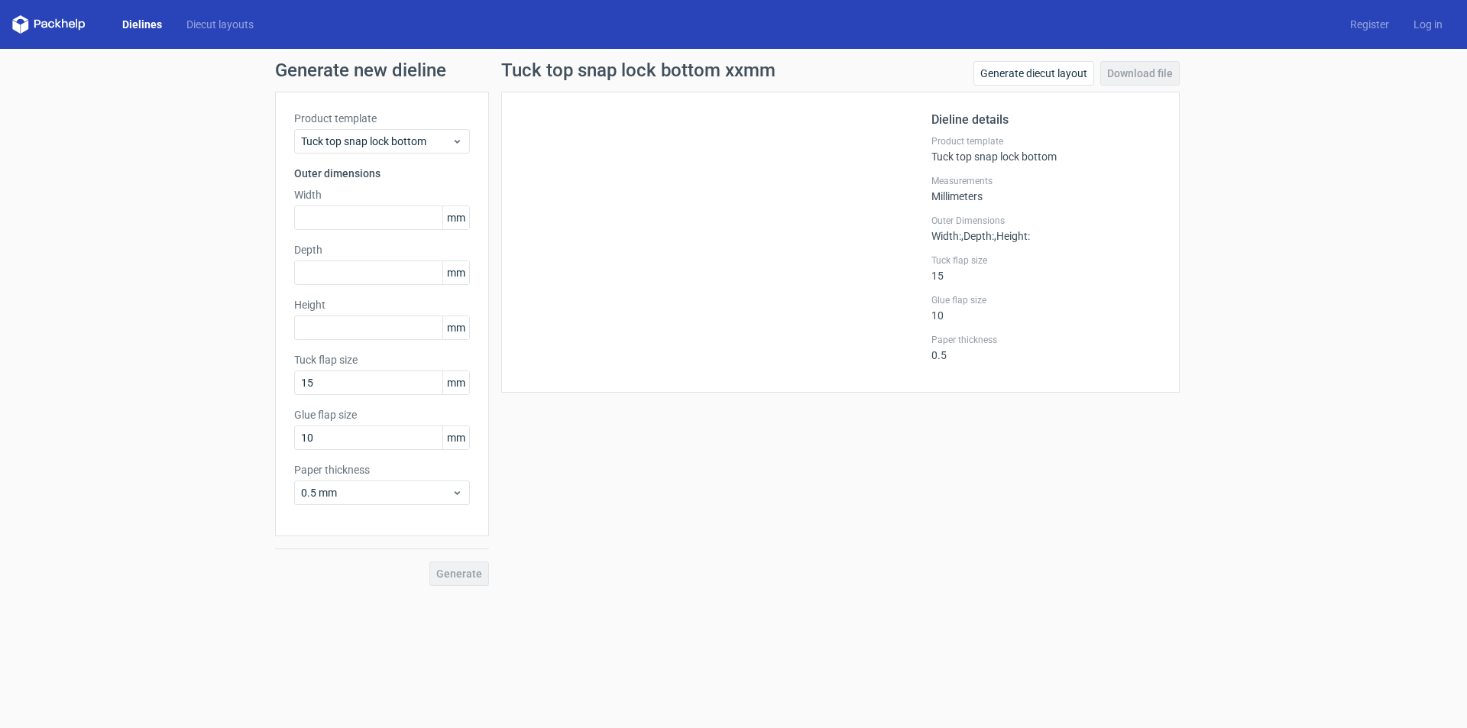 The height and width of the screenshot is (728, 1467). Describe the element at coordinates (1046, 348) in the screenshot. I see `div: 0.5` at that location.